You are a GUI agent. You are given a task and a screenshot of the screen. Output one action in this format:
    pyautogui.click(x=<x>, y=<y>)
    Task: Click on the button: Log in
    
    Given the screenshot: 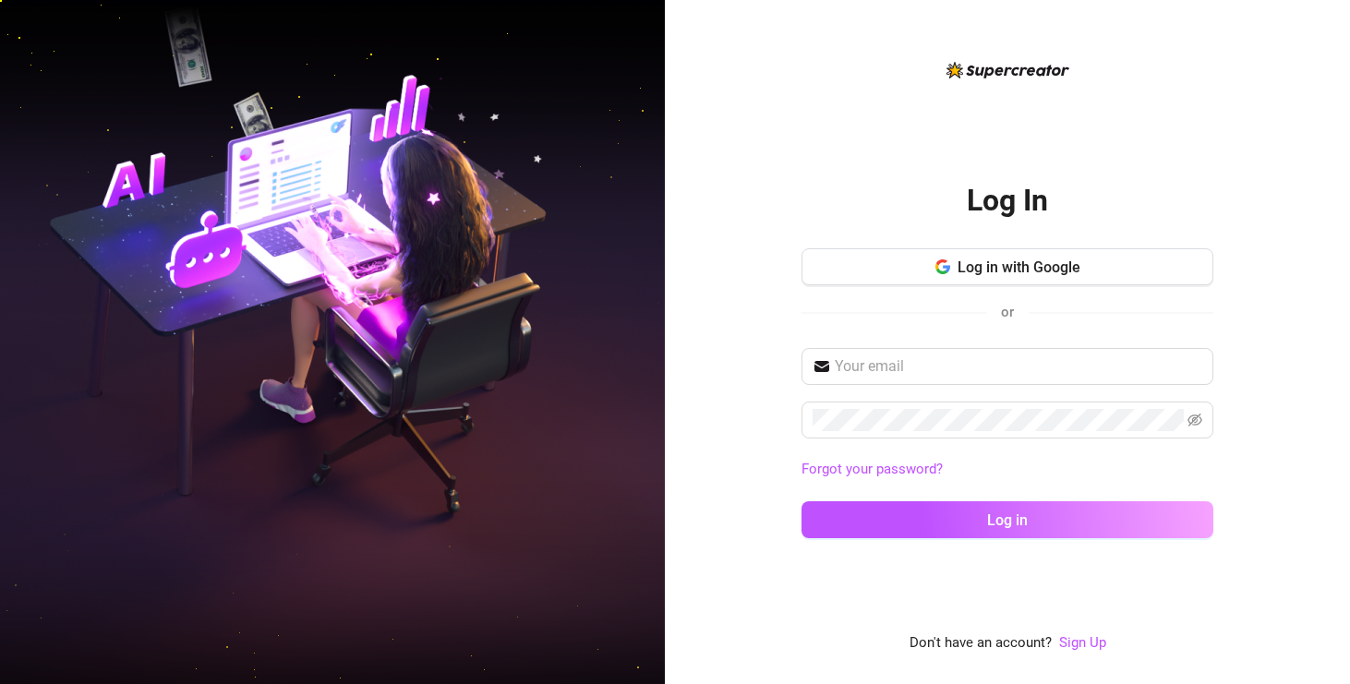 What is the action you would take?
    pyautogui.click(x=1008, y=520)
    